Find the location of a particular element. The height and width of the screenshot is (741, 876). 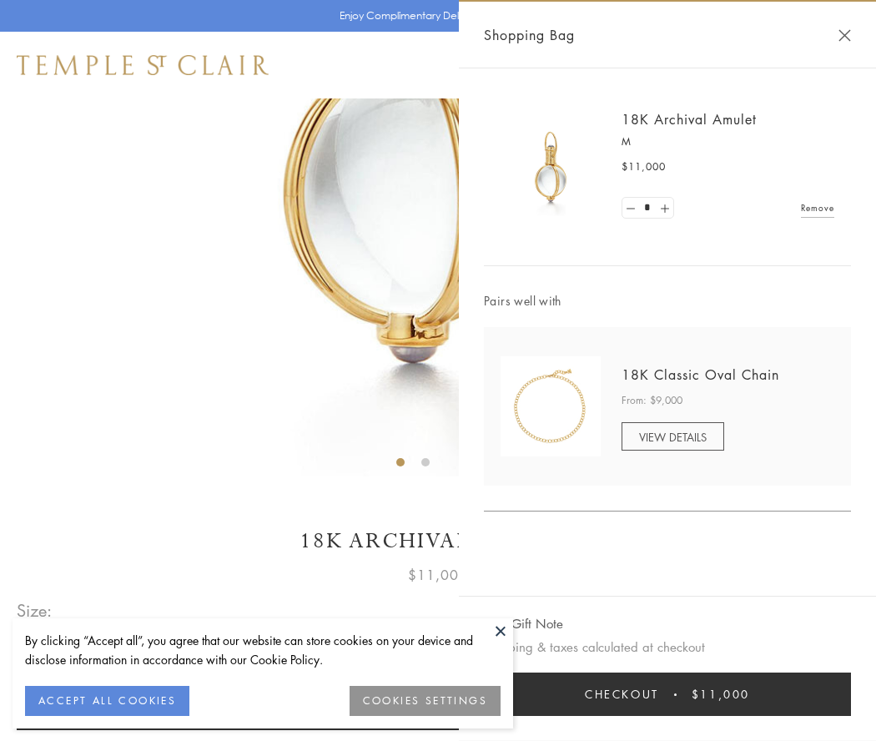

span: Size: is located at coordinates (35, 610).